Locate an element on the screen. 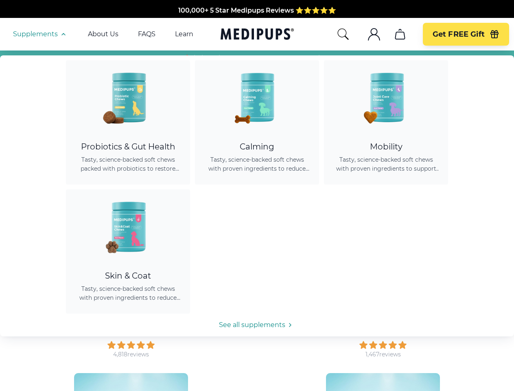 The width and height of the screenshot is (514, 391). span: Supplements is located at coordinates (35, 34).